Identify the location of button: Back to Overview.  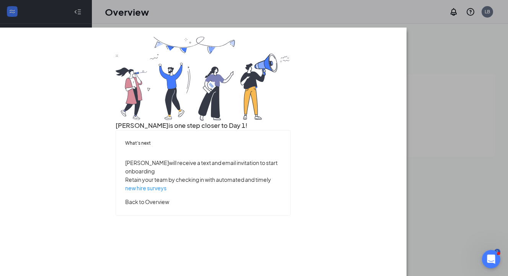
(147, 202).